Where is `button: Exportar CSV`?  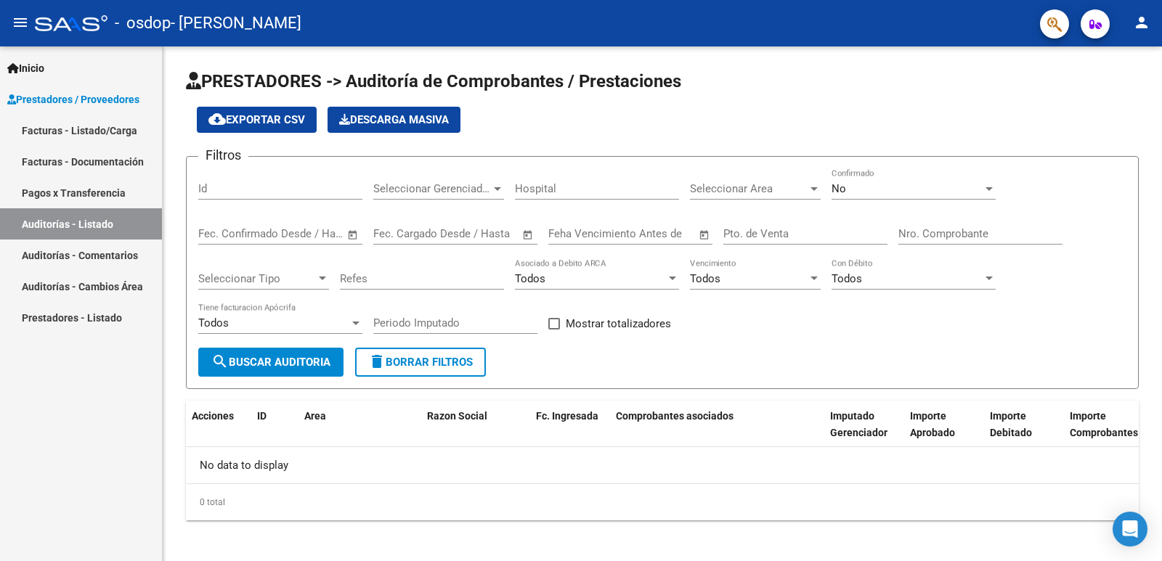 button: Exportar CSV is located at coordinates (256, 120).